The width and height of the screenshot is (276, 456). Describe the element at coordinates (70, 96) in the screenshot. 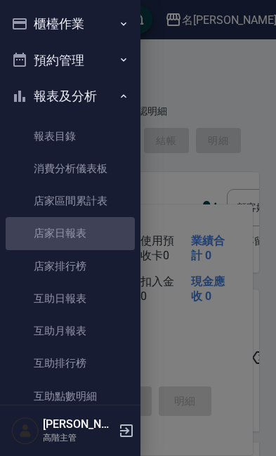

I see `button: 報表及分析` at that location.